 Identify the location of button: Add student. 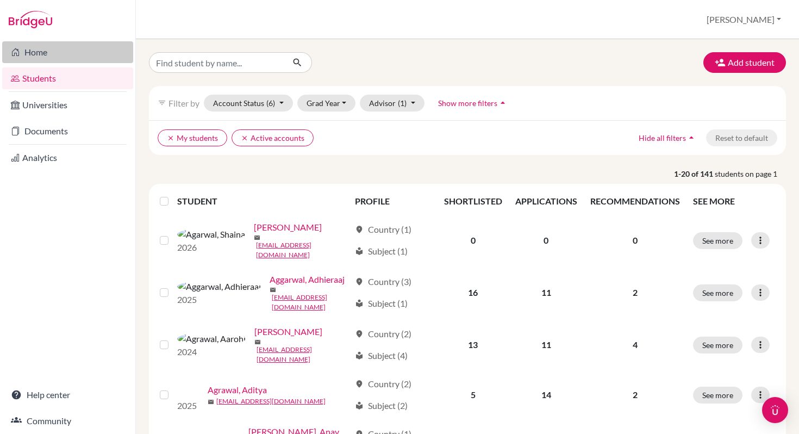
(745, 63).